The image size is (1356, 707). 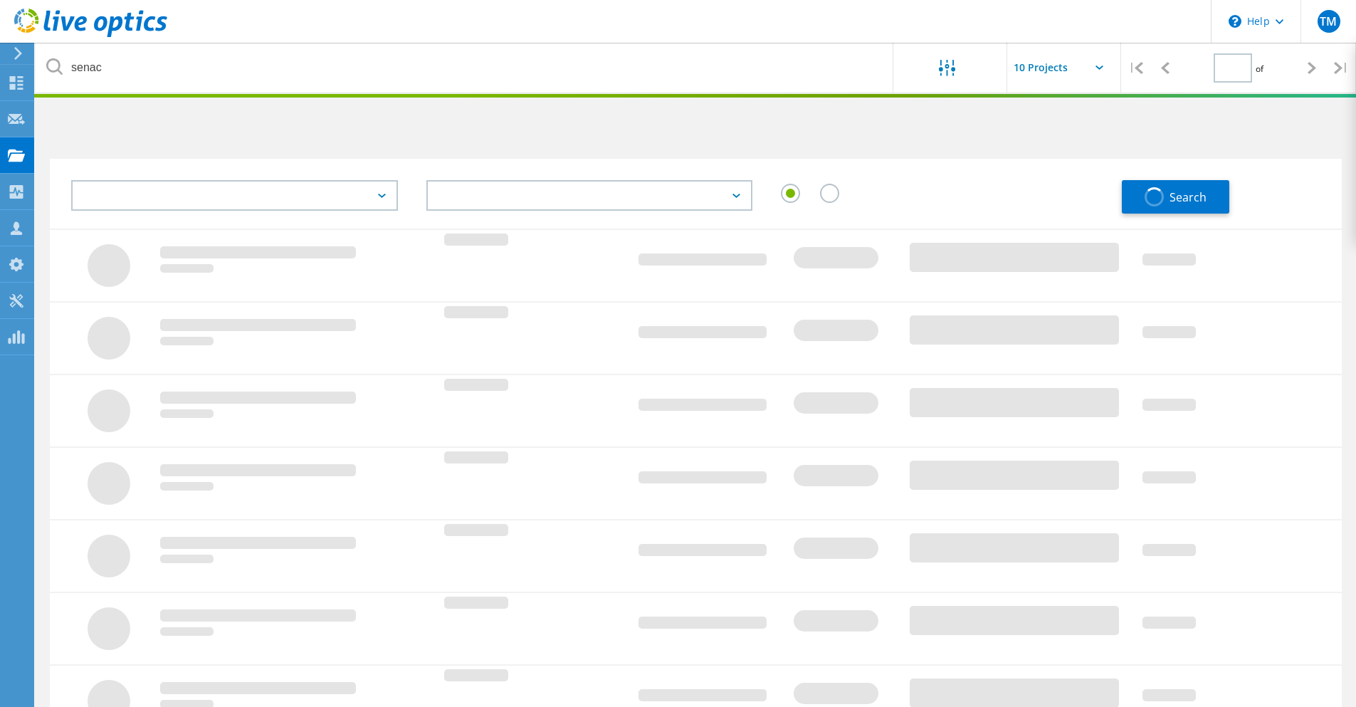 What do you see at coordinates (1259, 68) in the screenshot?
I see `span: of` at bounding box center [1259, 68].